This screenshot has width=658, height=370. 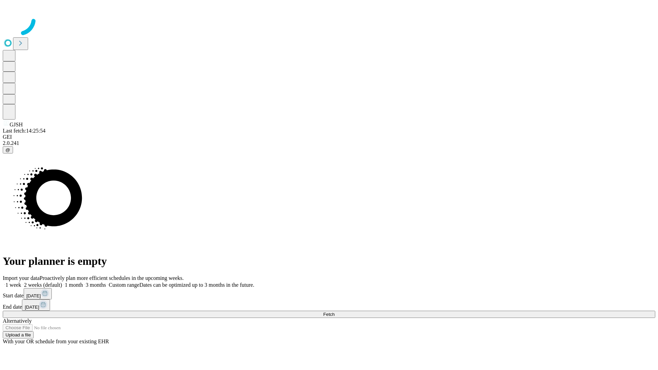 I want to click on span: Dates can be optimized up to 3 months in the future., so click(x=197, y=285).